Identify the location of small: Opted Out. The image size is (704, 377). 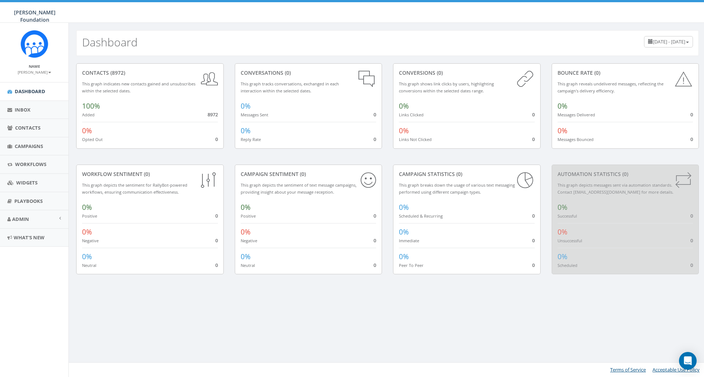
(92, 139).